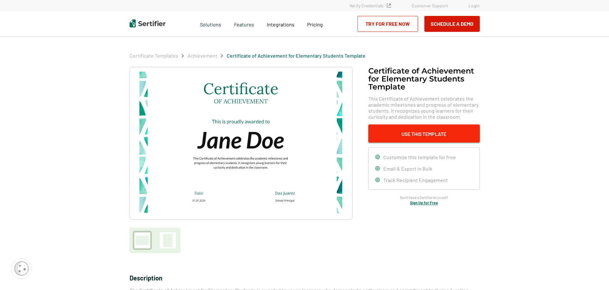 This screenshot has width=609, height=290. I want to click on span: Pricing, so click(315, 24).